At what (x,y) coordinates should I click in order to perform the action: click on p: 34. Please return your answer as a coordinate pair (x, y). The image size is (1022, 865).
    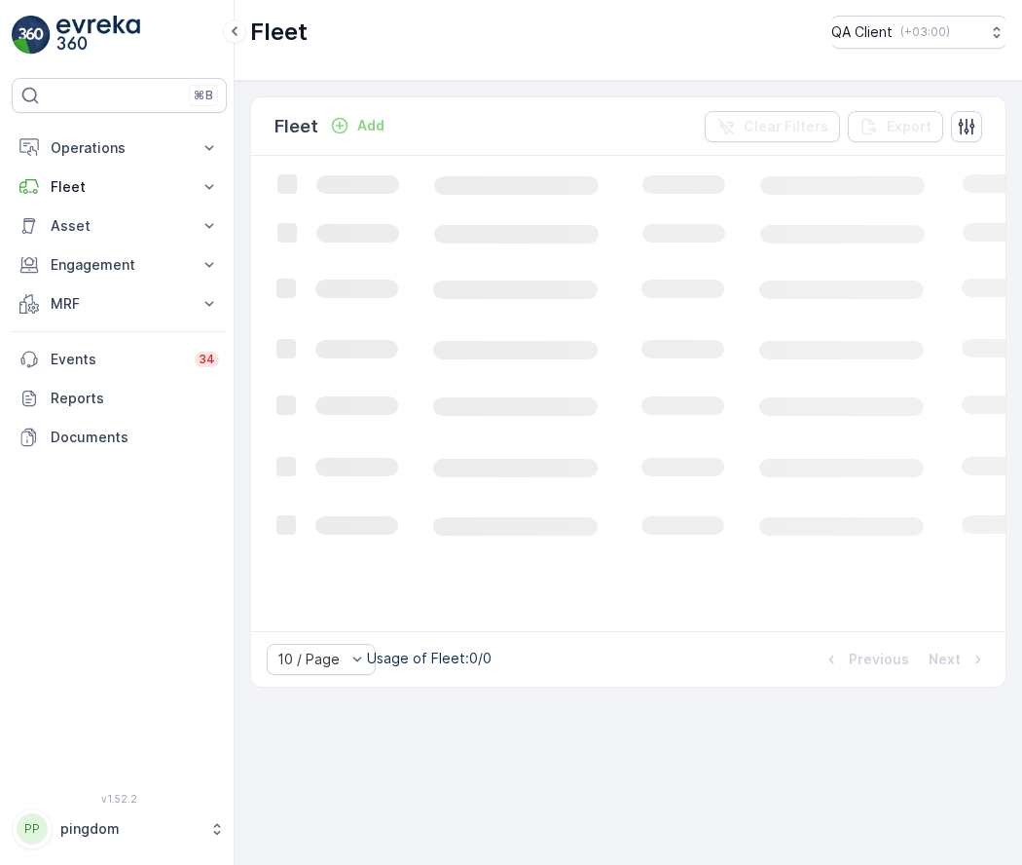
    Looking at the image, I should click on (206, 359).